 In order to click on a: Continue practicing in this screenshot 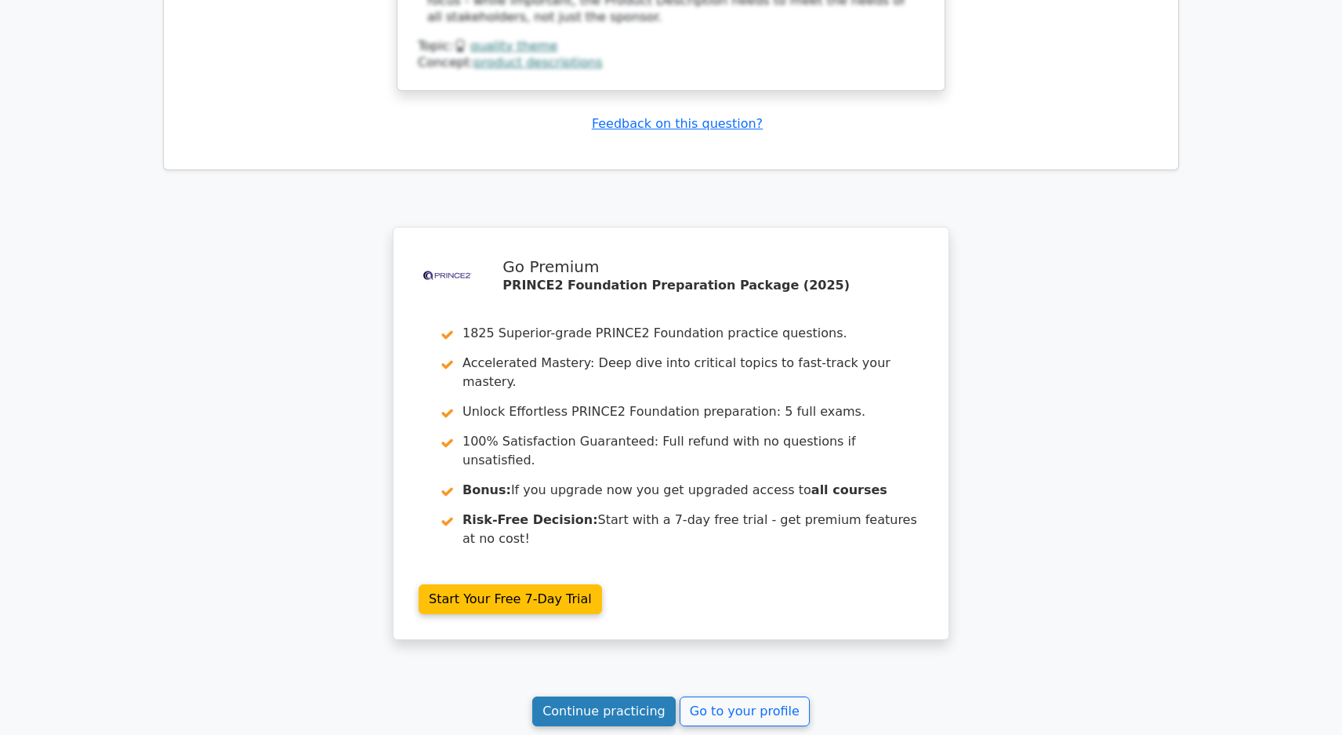, I will do `click(604, 711)`.